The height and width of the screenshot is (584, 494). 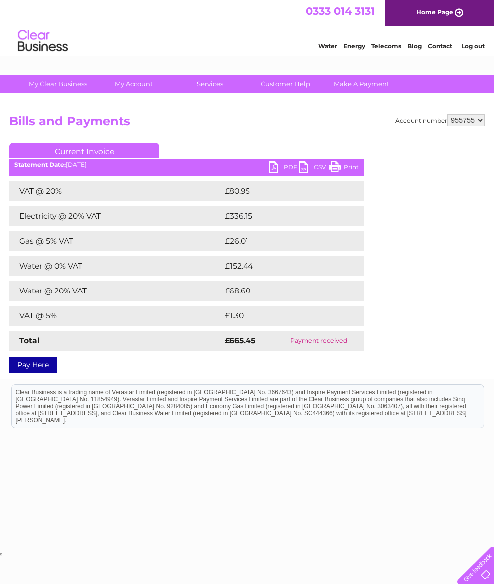 I want to click on a: My Account, so click(x=134, y=84).